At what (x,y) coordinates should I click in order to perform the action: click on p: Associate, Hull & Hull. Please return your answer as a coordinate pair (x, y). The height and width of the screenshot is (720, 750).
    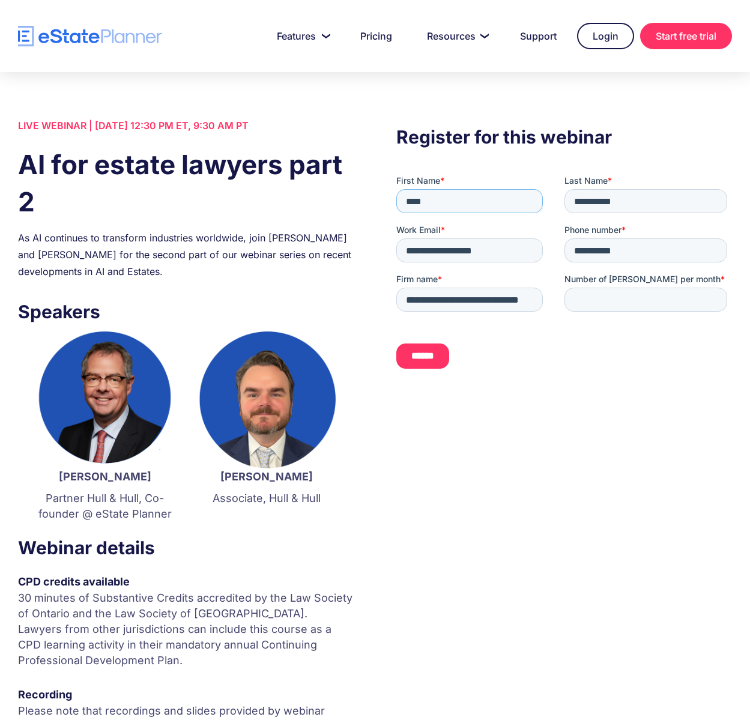
    Looking at the image, I should click on (266, 498).